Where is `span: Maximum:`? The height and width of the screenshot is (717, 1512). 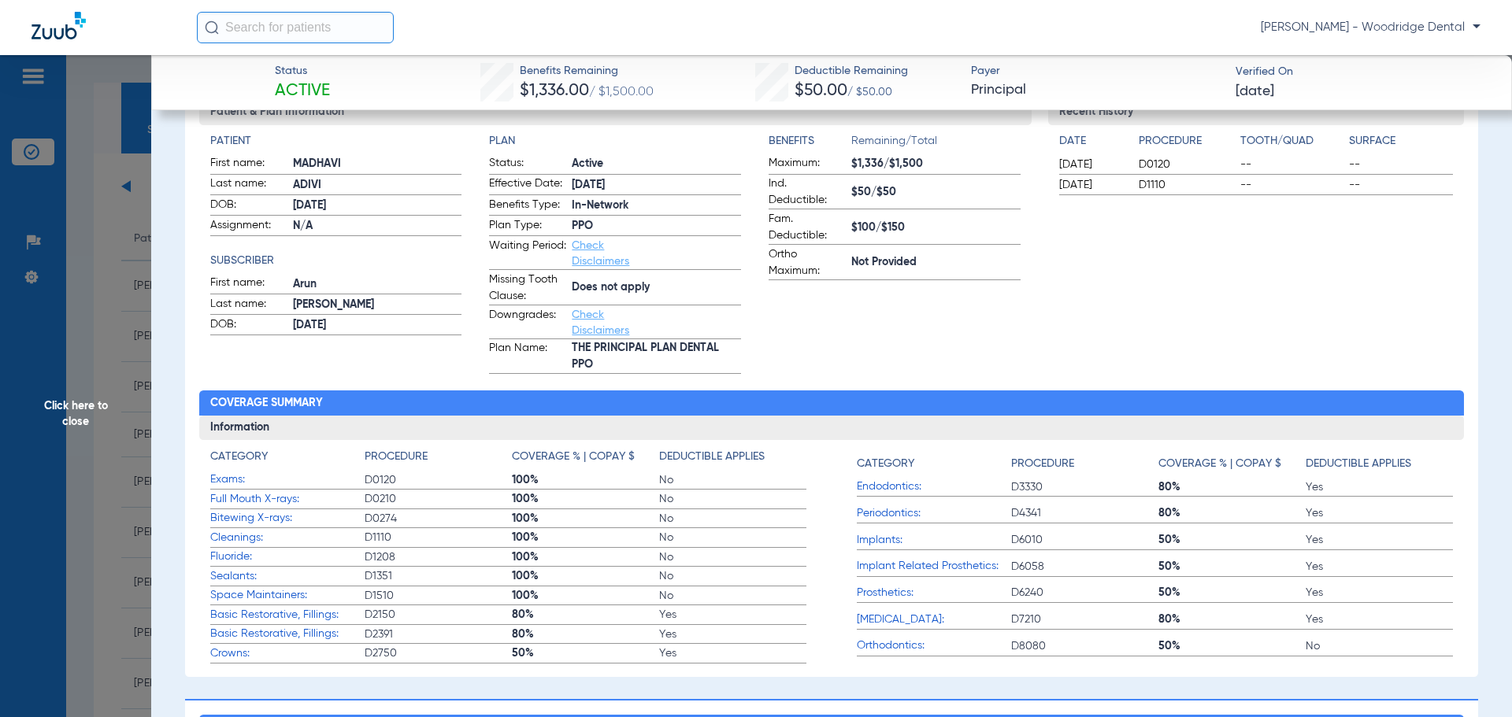
span: Maximum: is located at coordinates (807, 165).